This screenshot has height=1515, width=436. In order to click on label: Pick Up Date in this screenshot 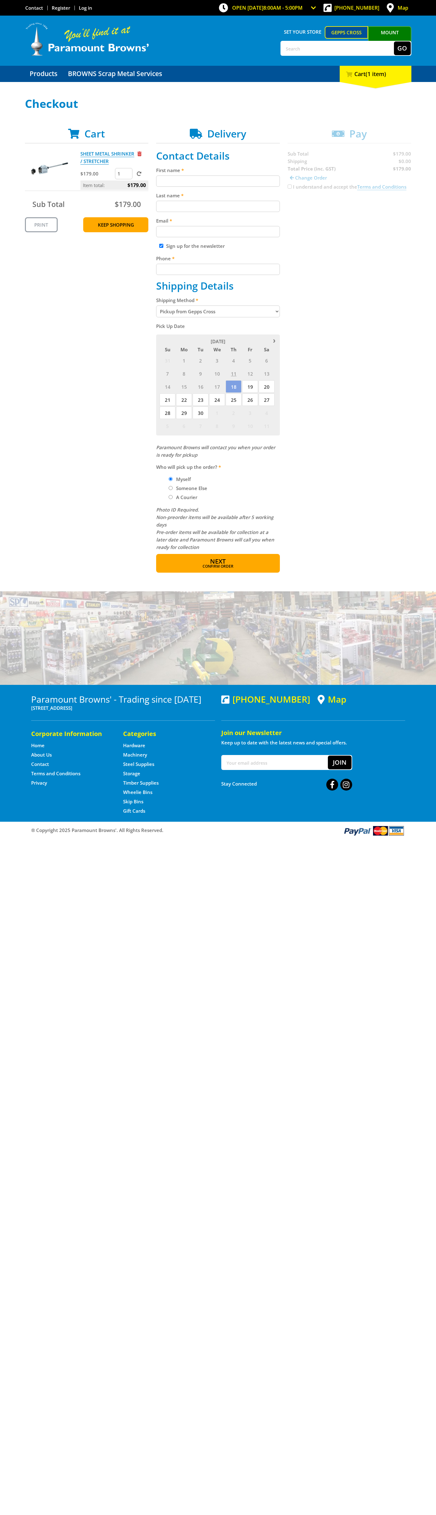, I will do `click(218, 326)`.